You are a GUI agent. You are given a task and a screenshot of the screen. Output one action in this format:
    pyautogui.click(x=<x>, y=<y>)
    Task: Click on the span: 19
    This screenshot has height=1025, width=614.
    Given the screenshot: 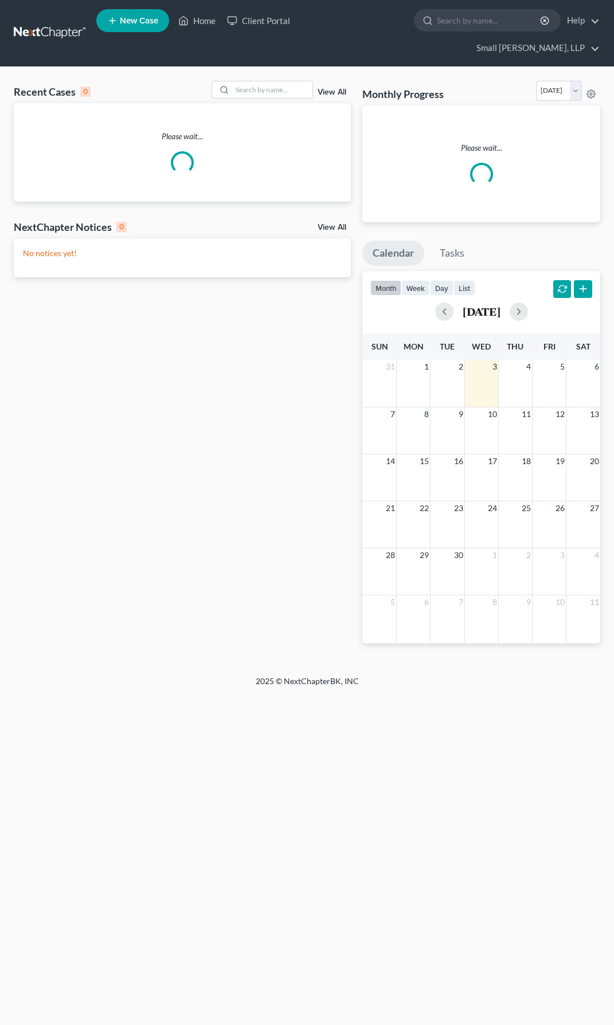 What is the action you would take?
    pyautogui.click(x=560, y=461)
    